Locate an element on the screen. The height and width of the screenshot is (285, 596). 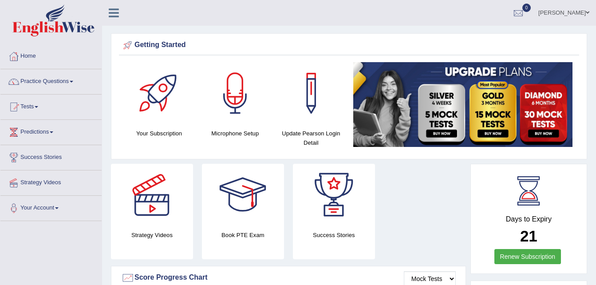
h4: Microphone Setup is located at coordinates (235, 133).